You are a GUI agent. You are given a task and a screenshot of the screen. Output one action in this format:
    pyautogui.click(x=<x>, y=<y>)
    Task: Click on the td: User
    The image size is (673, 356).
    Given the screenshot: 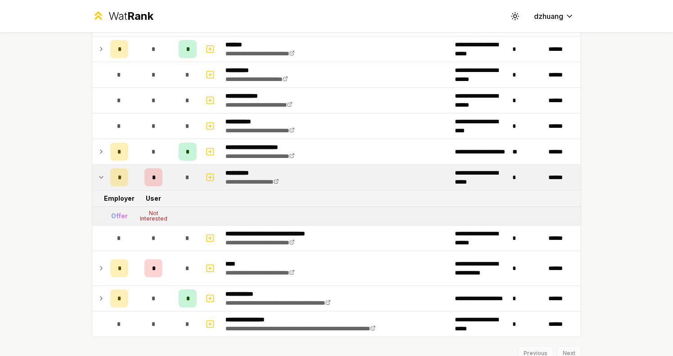 What is the action you would take?
    pyautogui.click(x=153, y=198)
    